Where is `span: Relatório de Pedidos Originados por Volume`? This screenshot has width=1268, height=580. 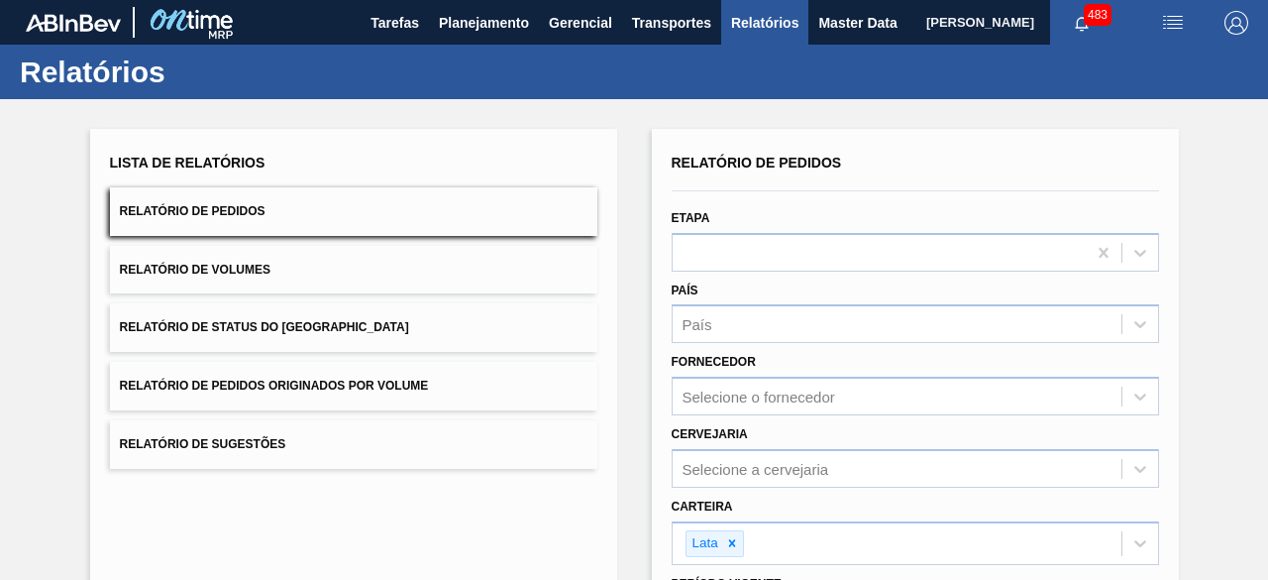
span: Relatório de Pedidos Originados por Volume is located at coordinates (275, 385).